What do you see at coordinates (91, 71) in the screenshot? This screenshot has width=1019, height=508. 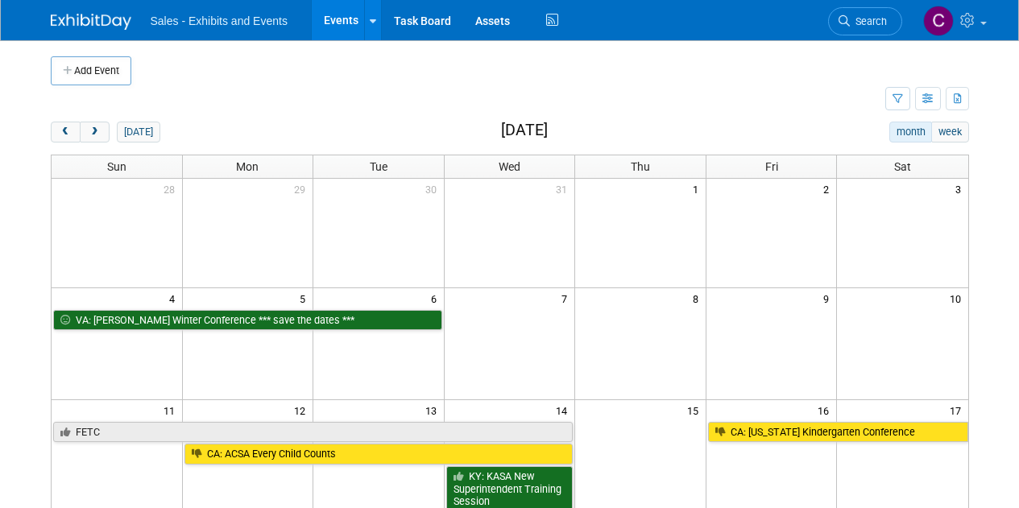 I see `button: Add Event` at bounding box center [91, 71].